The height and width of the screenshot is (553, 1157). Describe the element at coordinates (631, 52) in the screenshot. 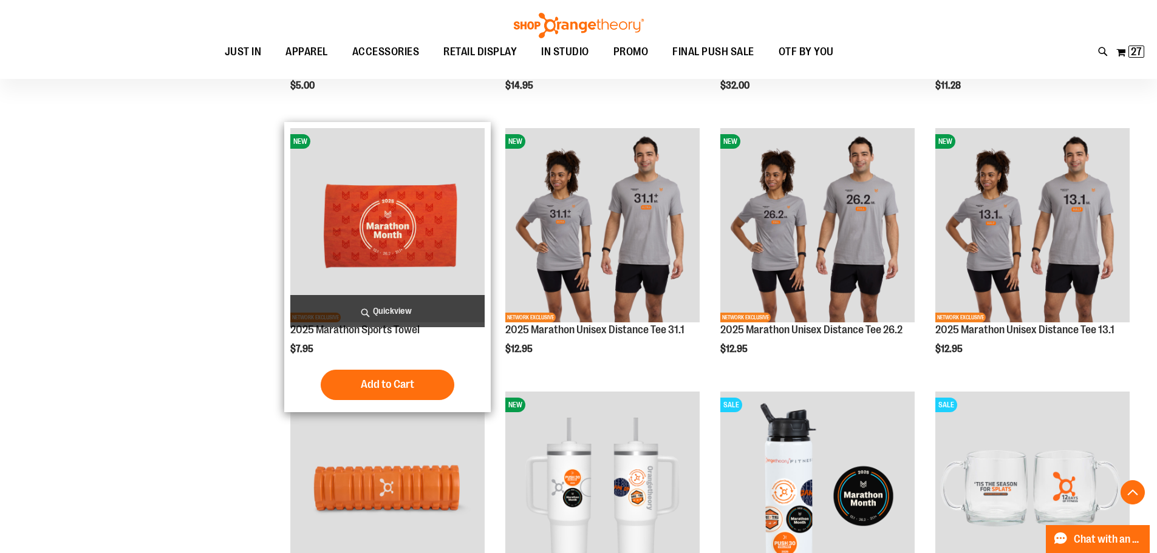

I see `a: PROMO` at that location.